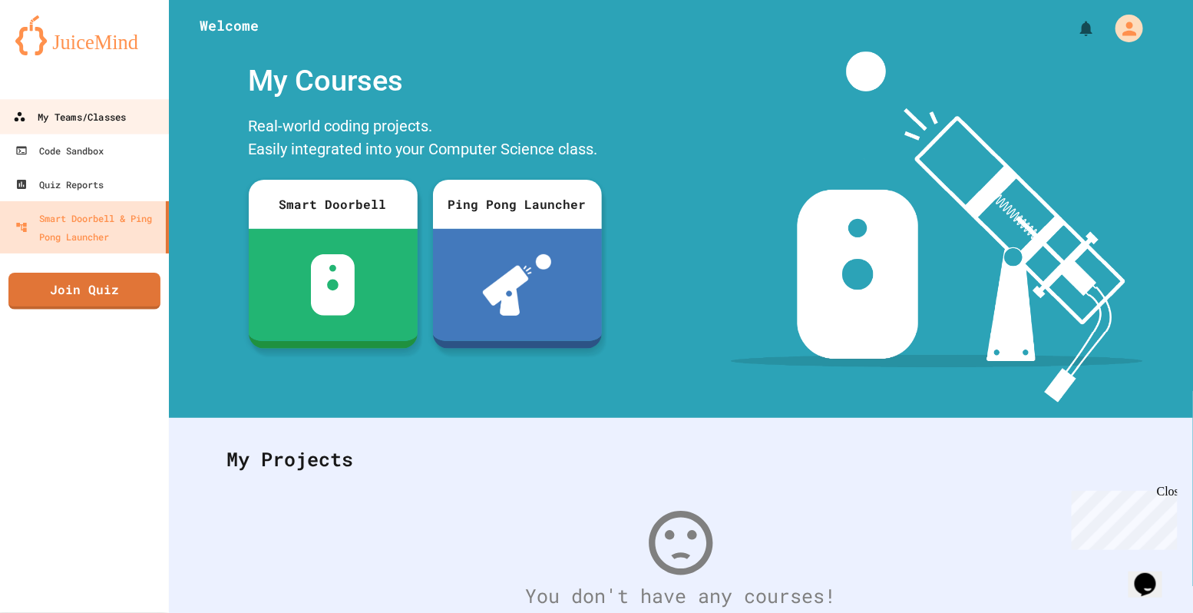 This screenshot has height=613, width=1193. Describe the element at coordinates (59, 184) in the screenshot. I see `div: Quiz Reports` at that location.